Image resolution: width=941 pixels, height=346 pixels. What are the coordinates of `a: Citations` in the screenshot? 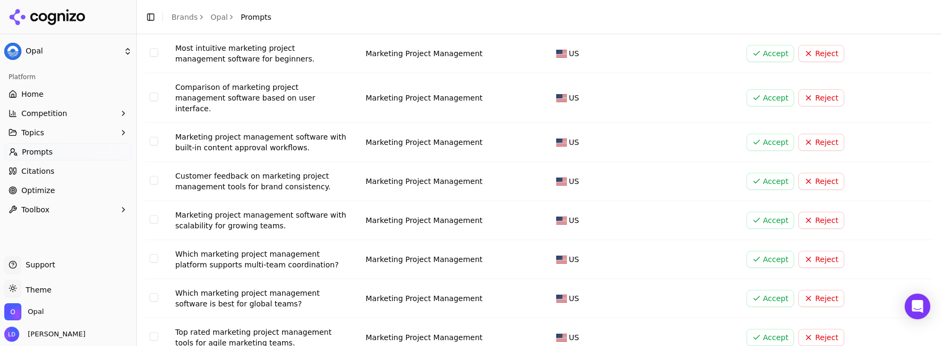 It's located at (68, 171).